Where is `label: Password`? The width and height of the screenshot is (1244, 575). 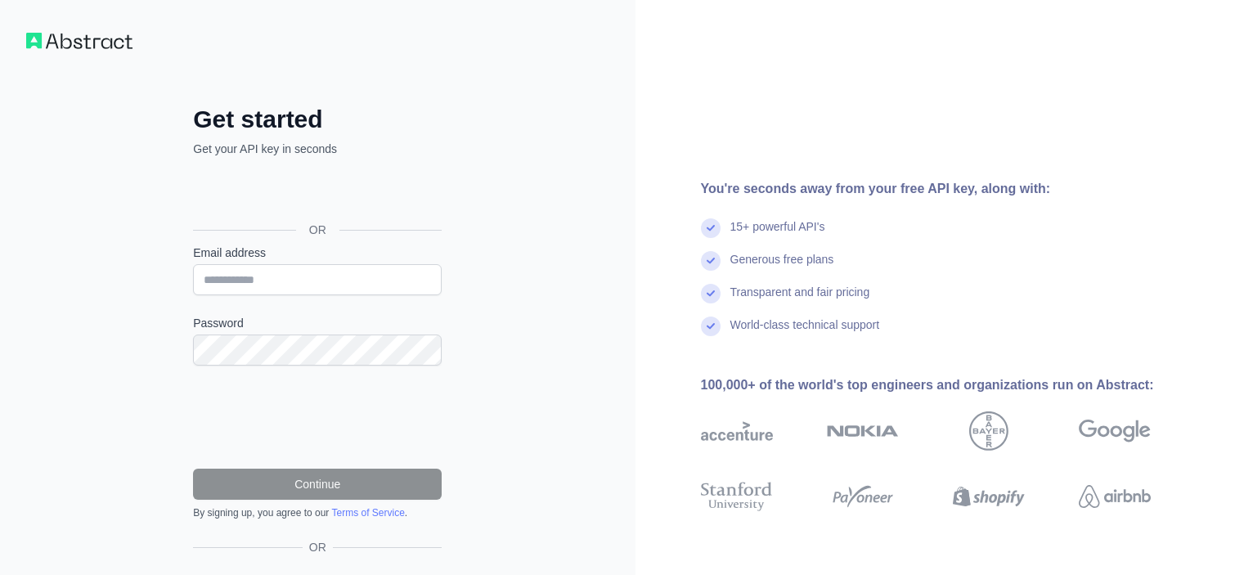
label: Password is located at coordinates (317, 323).